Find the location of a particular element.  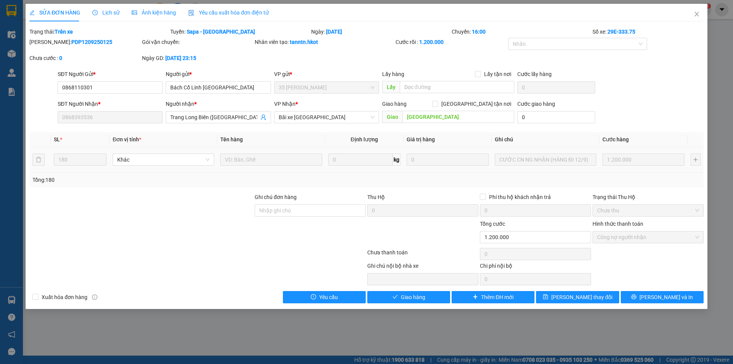

span: Lịch sử is located at coordinates (106, 13).